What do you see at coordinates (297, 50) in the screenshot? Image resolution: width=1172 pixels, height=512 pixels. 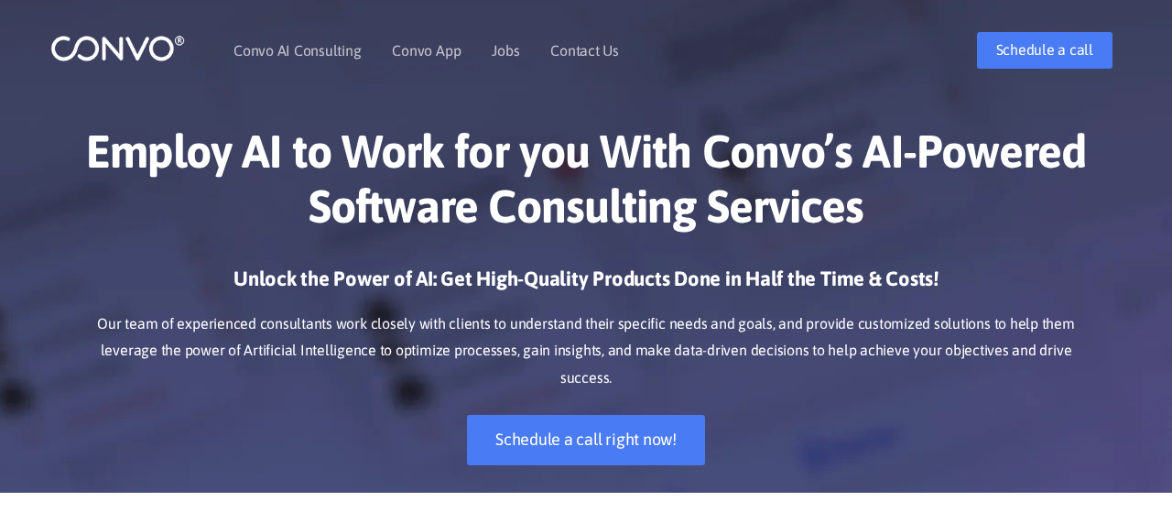 I see `a: Convo AI Consulting` at bounding box center [297, 50].